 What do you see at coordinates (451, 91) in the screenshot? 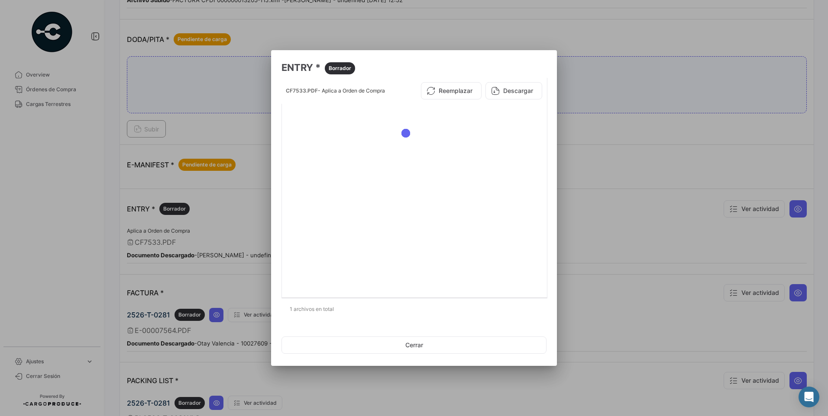
I see `button: Reemplazar` at bounding box center [451, 91].